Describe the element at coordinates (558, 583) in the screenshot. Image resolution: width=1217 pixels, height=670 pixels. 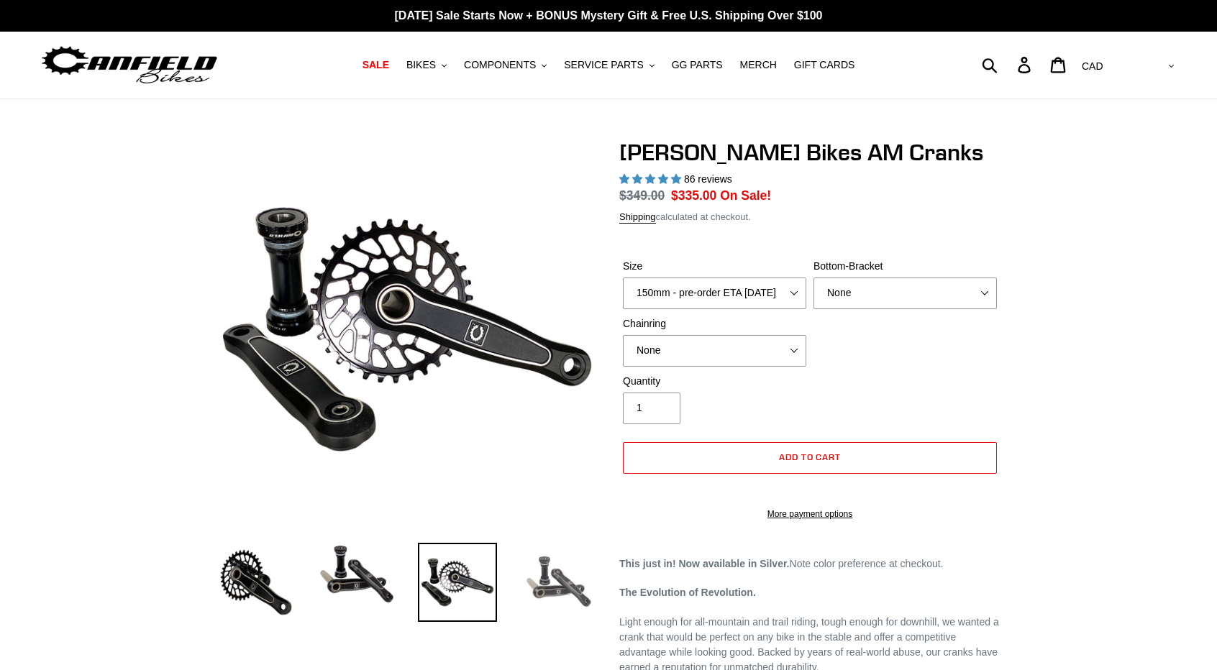
I see `img: Load image into Gallery viewer, CANFIELD-AM_DH-CRANKS` at that location.